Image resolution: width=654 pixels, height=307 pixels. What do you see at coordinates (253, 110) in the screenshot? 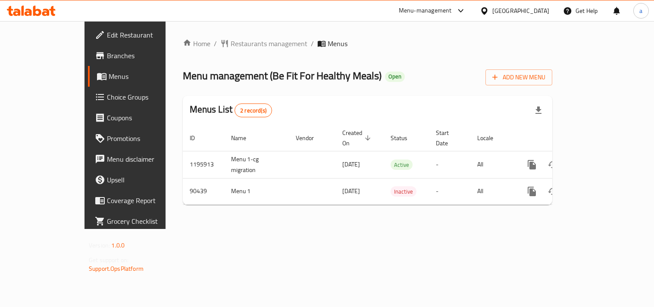
I see `span: 2 record(s)` at bounding box center [253, 110].